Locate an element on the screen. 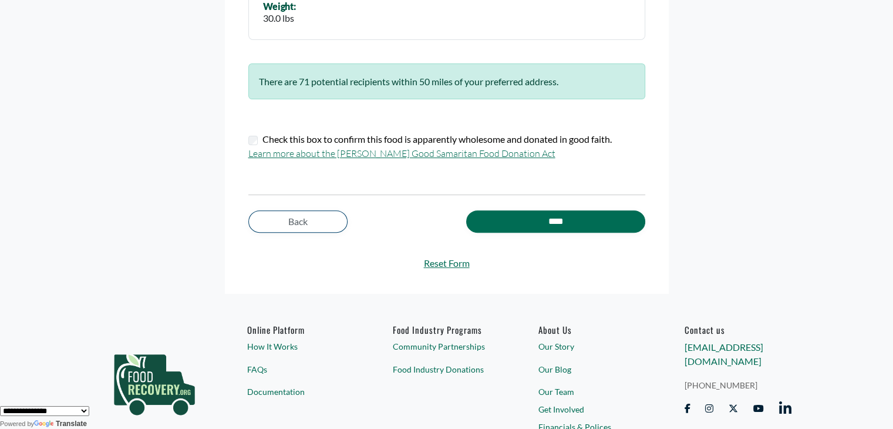 This screenshot has width=893, height=429. h6: Food Industry Programs is located at coordinates (446, 329).